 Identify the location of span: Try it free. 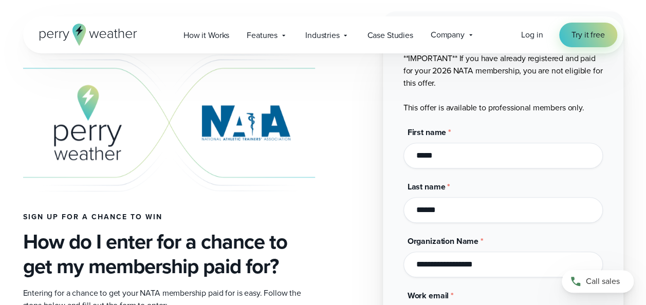
(588, 35).